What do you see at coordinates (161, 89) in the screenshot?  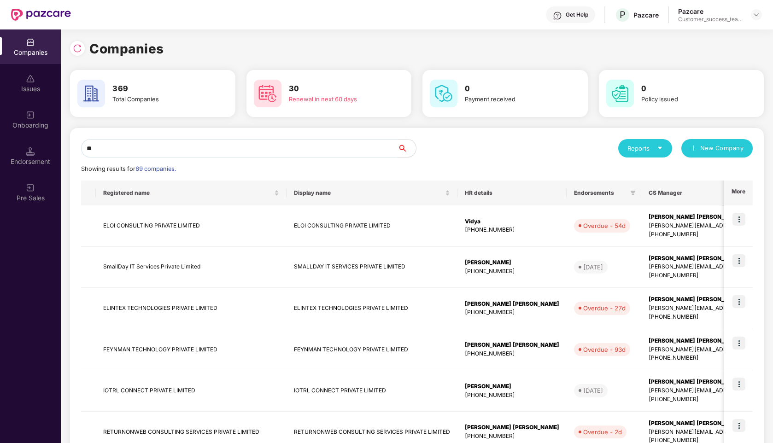 I see `h3: 369` at bounding box center [161, 89].